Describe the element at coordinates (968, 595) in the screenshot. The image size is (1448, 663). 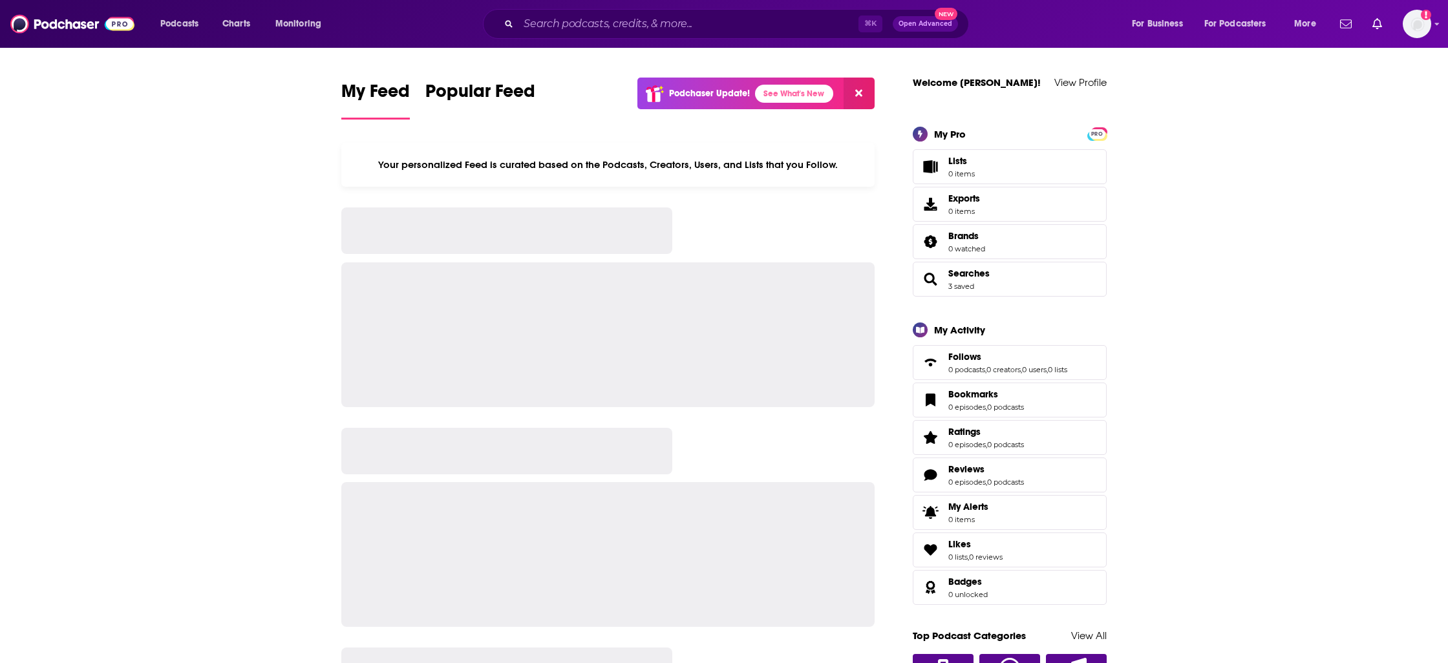
I see `a: 0 unlocked` at that location.